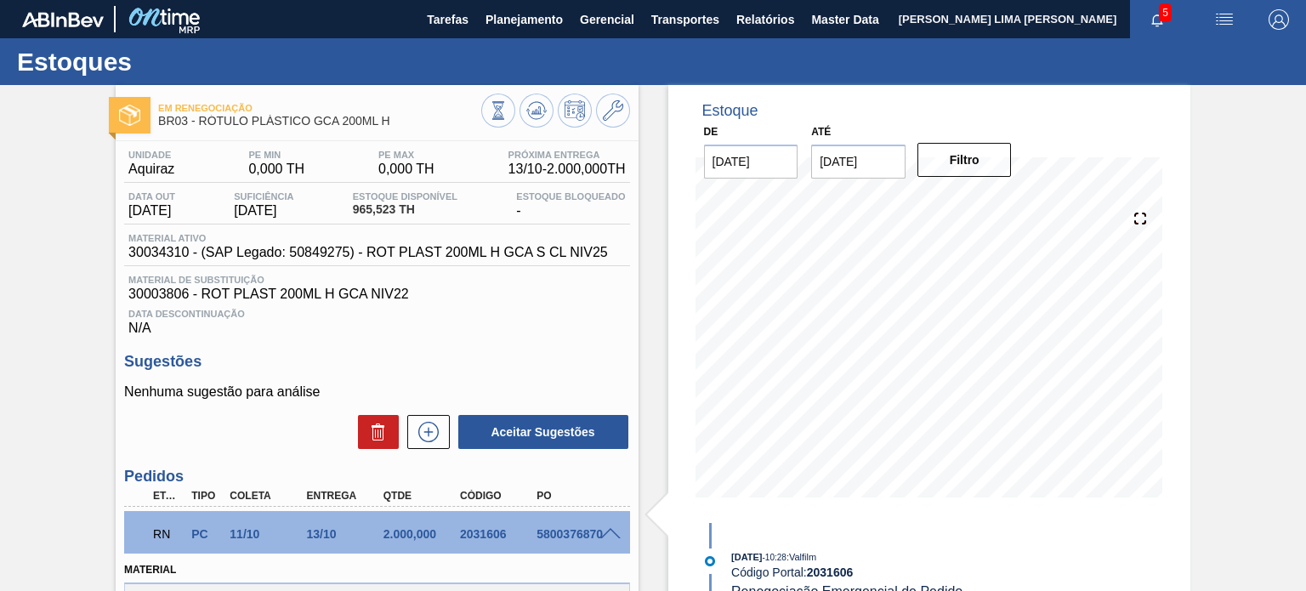 The height and width of the screenshot is (591, 1306). I want to click on img: userActions, so click(1224, 20).